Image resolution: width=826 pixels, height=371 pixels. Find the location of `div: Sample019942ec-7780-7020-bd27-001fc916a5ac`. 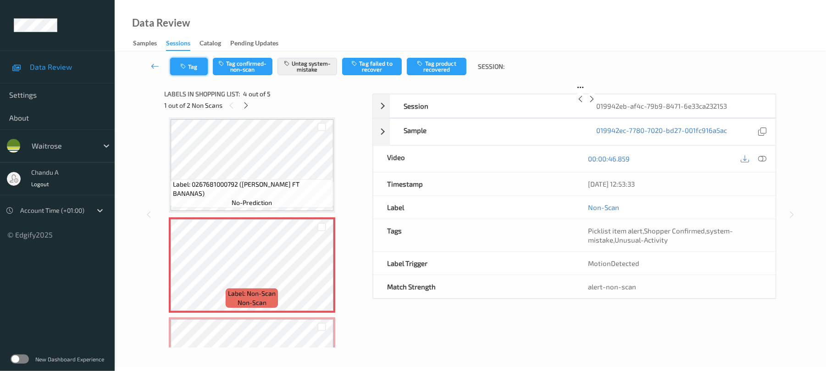

div: Sample019942ec-7780-7020-bd27-001fc916a5ac is located at coordinates (574, 132).